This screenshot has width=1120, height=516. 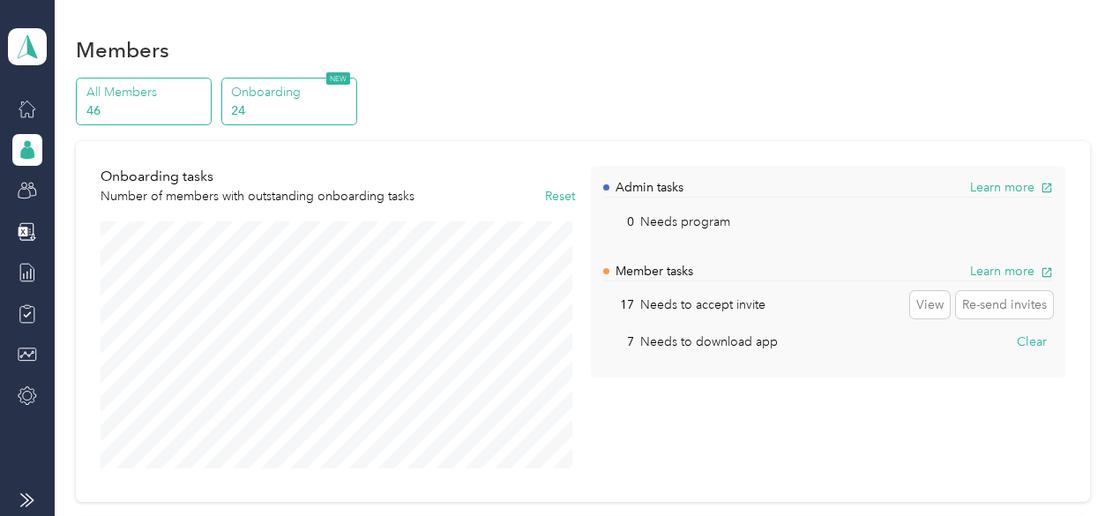 What do you see at coordinates (709, 341) in the screenshot?
I see `p: Needs to download app` at bounding box center [709, 341].